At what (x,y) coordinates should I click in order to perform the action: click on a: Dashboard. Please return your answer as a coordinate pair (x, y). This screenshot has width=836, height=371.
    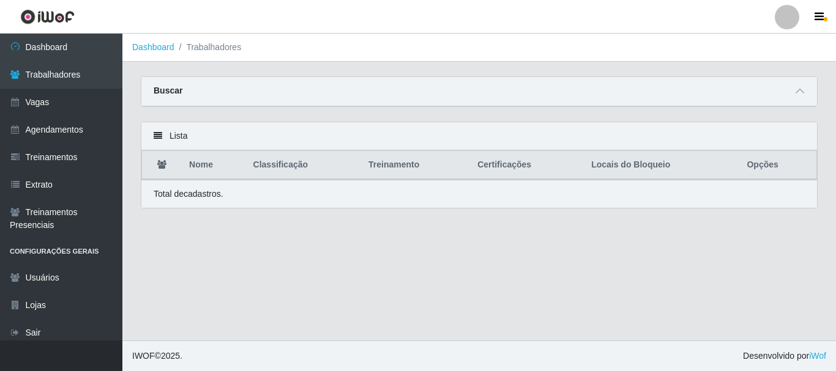
    Looking at the image, I should click on (153, 47).